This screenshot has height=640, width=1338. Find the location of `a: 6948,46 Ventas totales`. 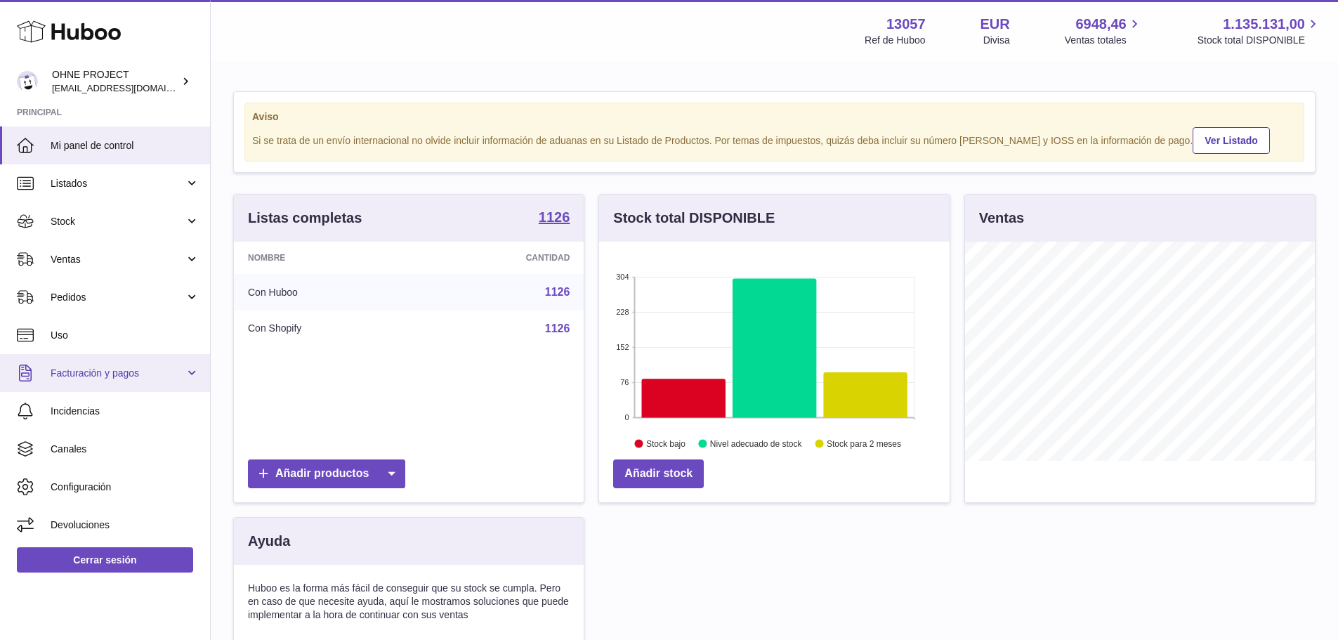

a: 6948,46 Ventas totales is located at coordinates (1104, 31).